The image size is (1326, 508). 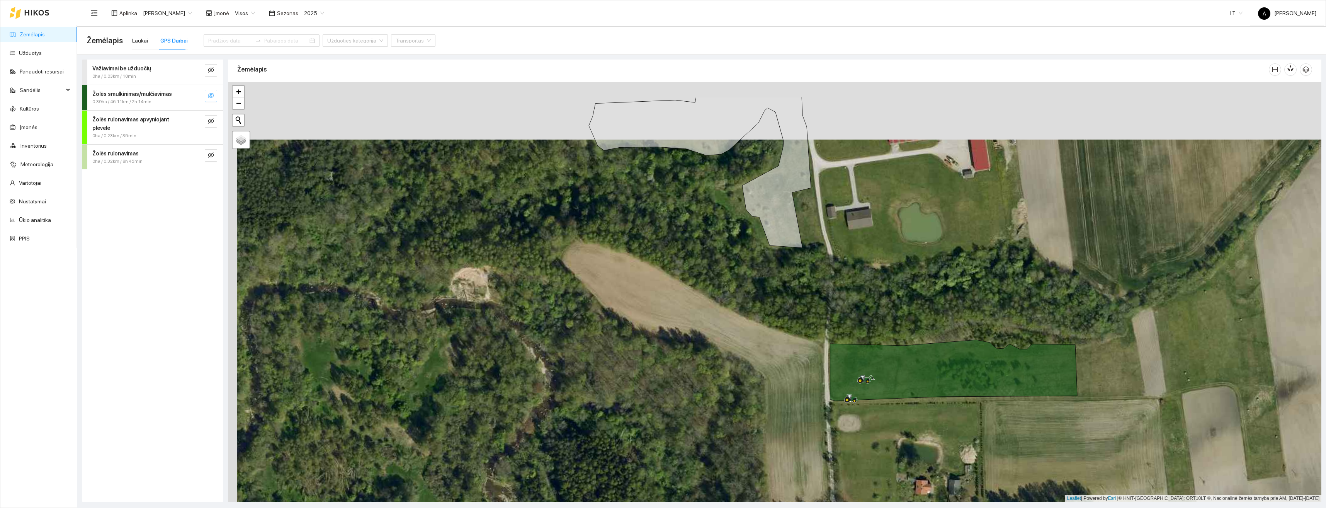 I want to click on a: Meteorologija, so click(x=37, y=164).